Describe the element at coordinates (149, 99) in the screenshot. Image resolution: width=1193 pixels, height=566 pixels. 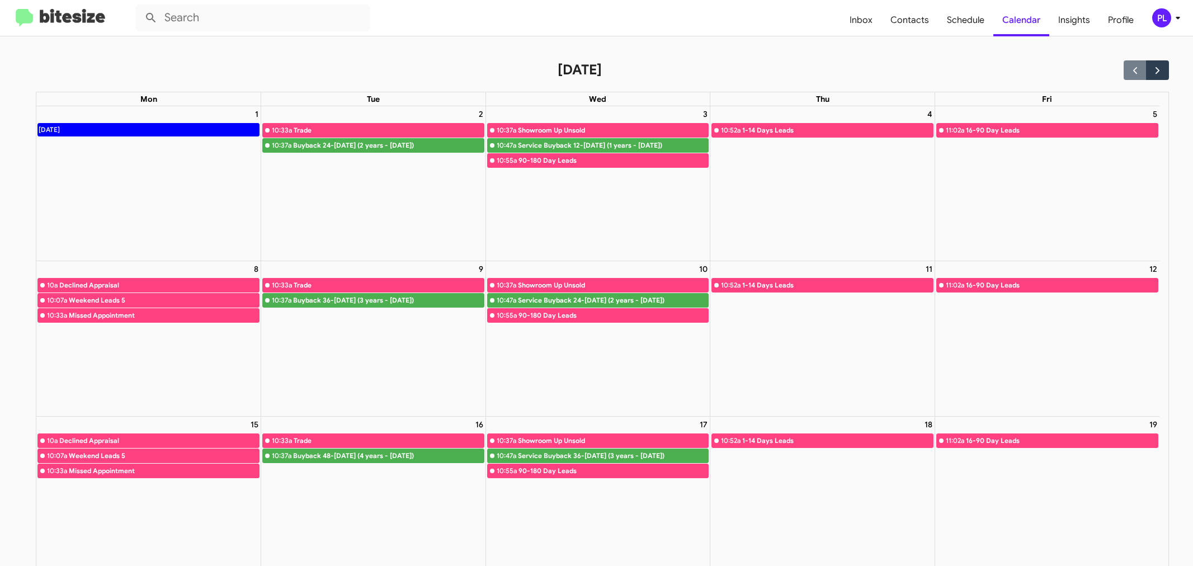
I see `a: Monday` at that location.